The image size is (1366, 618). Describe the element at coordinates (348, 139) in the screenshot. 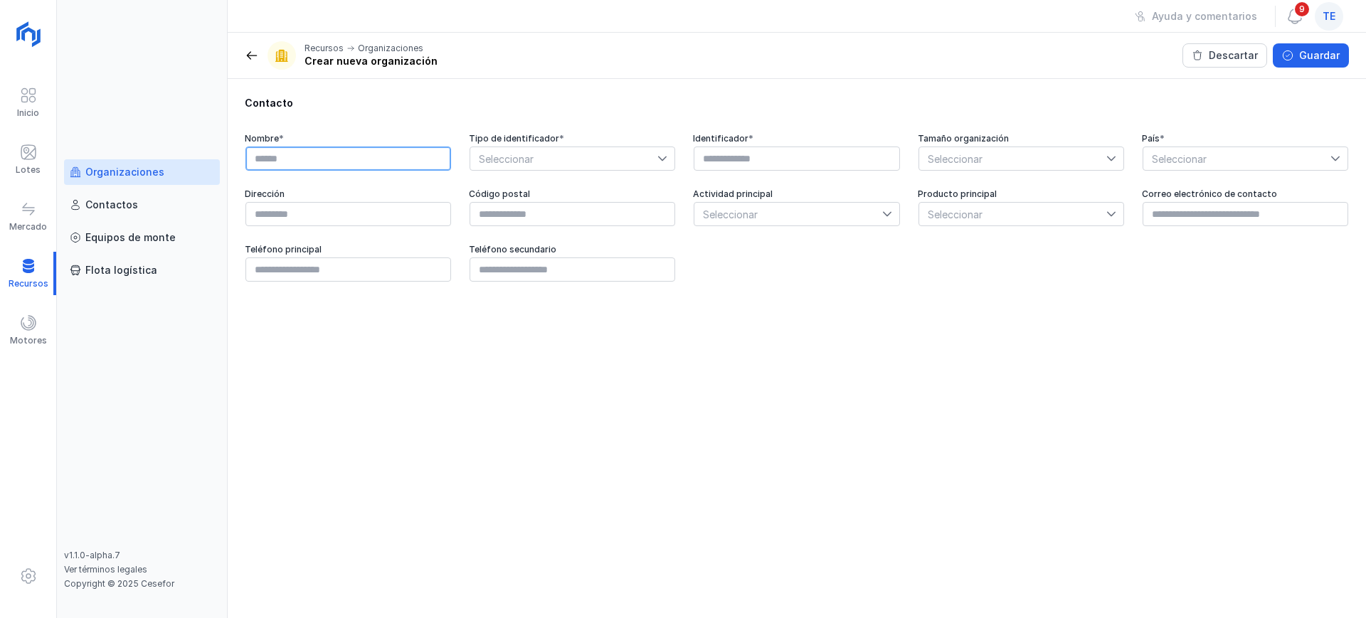

I see `div: Nombre` at that location.